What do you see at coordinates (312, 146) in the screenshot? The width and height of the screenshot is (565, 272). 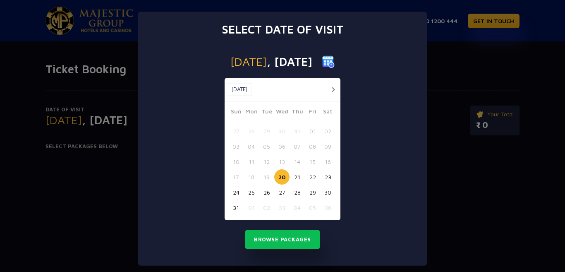 I see `button: 08` at bounding box center [312, 146].